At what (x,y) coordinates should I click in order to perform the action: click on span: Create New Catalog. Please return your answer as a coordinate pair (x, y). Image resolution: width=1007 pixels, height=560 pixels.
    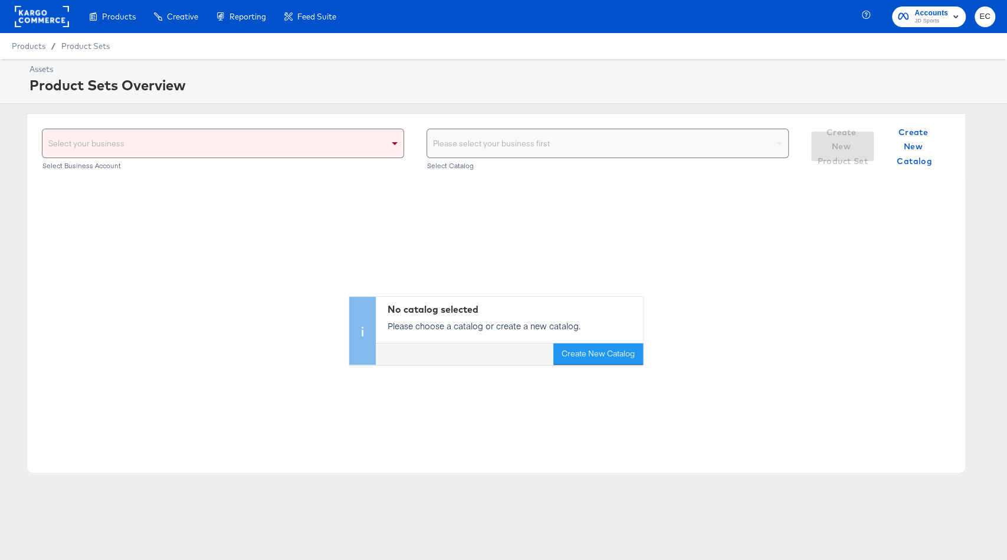
    Looking at the image, I should click on (914, 147).